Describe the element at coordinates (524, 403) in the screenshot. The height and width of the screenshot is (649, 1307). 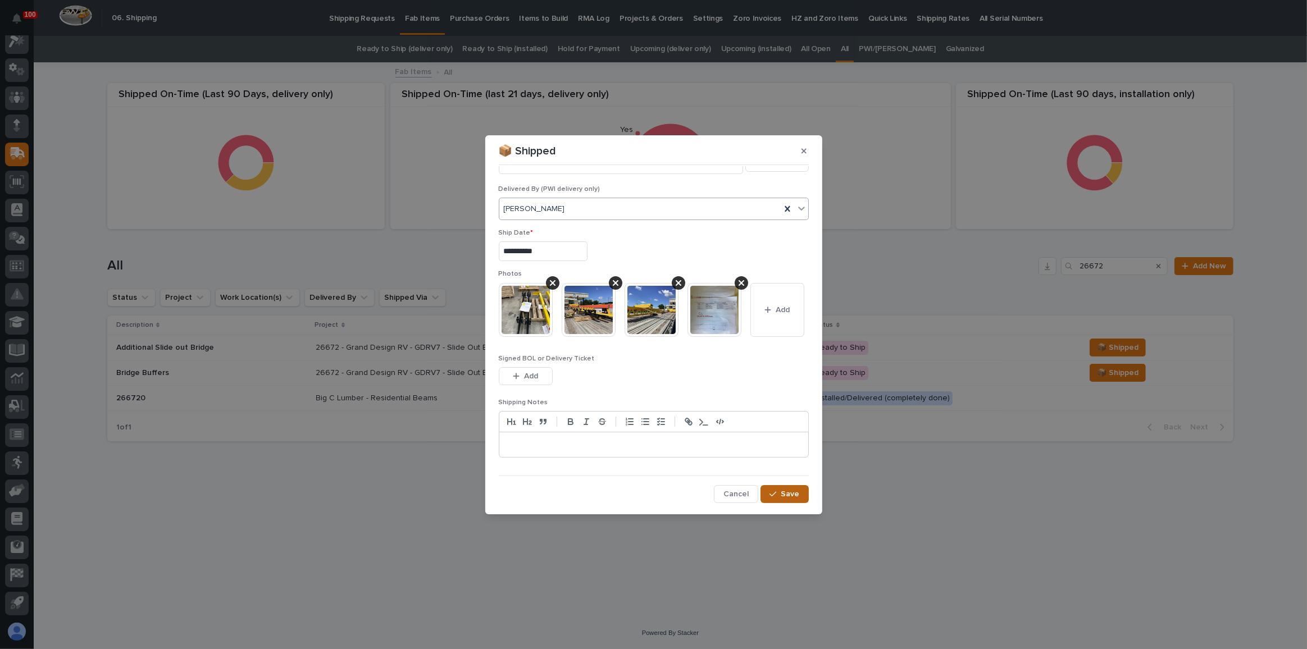
I see `span: Shipping Notes` at that location.